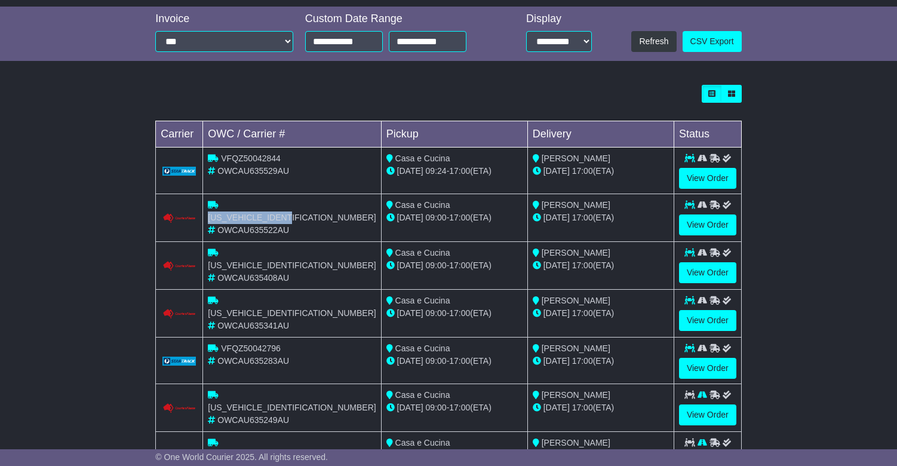 The height and width of the screenshot is (466, 897). I want to click on span: VFQZ50042796, so click(251, 348).